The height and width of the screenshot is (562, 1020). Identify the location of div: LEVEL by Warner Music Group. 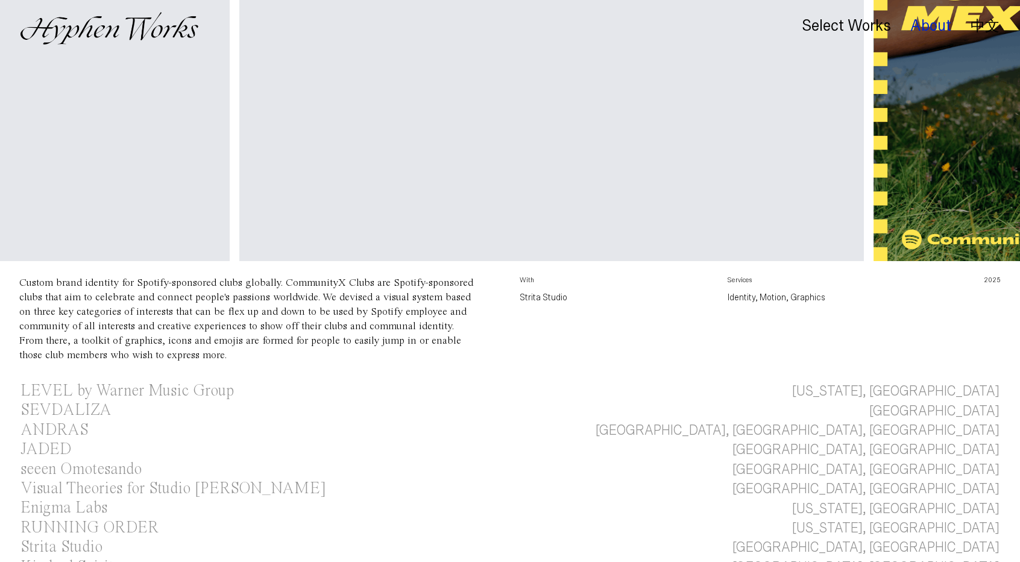
(127, 391).